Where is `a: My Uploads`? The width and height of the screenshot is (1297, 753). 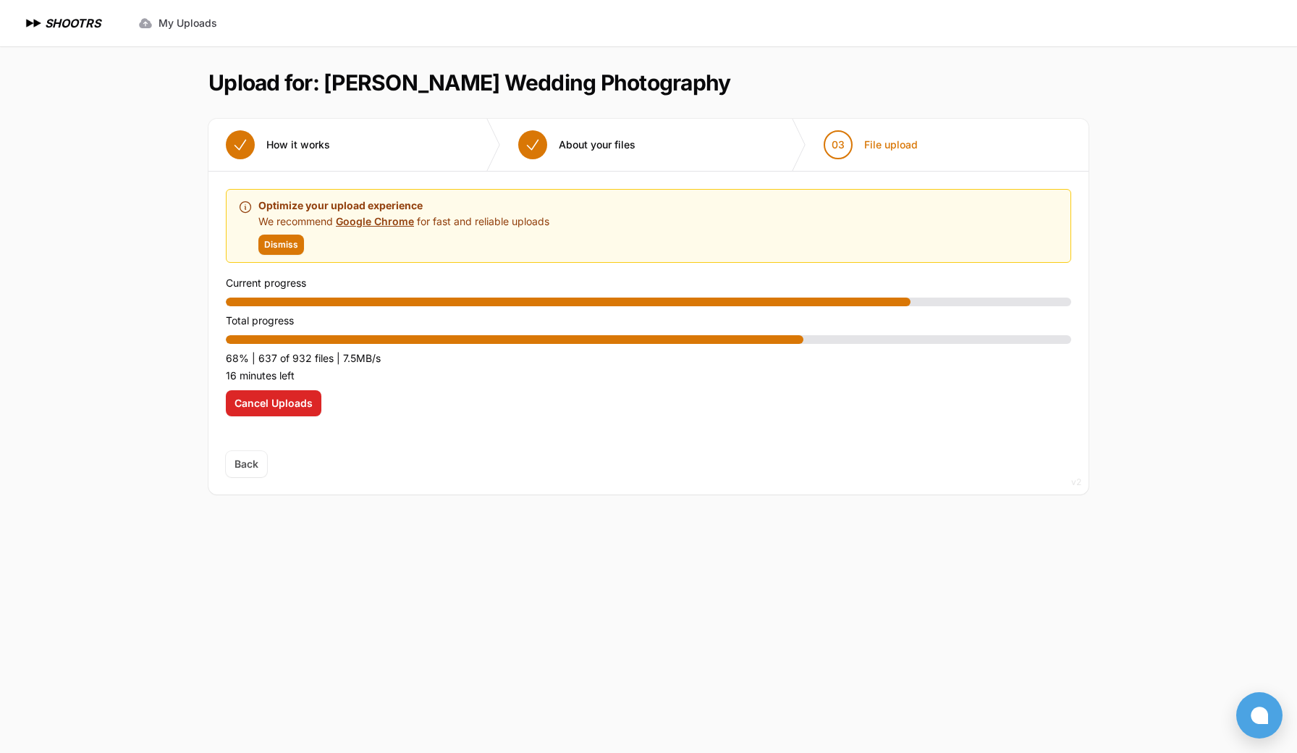 a: My Uploads is located at coordinates (177, 23).